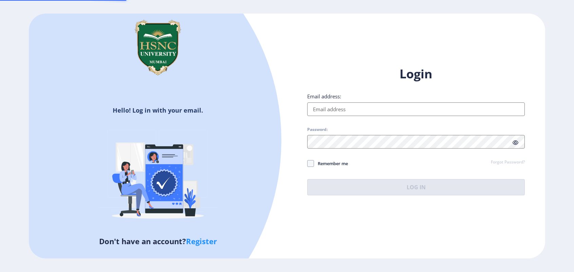 The width and height of the screenshot is (574, 272). Describe the element at coordinates (331, 164) in the screenshot. I see `span: Remember me` at that location.